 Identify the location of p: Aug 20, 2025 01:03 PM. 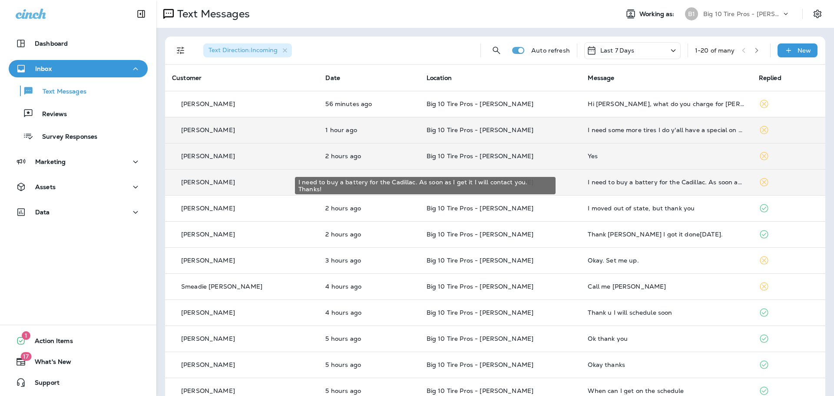
(369, 260).